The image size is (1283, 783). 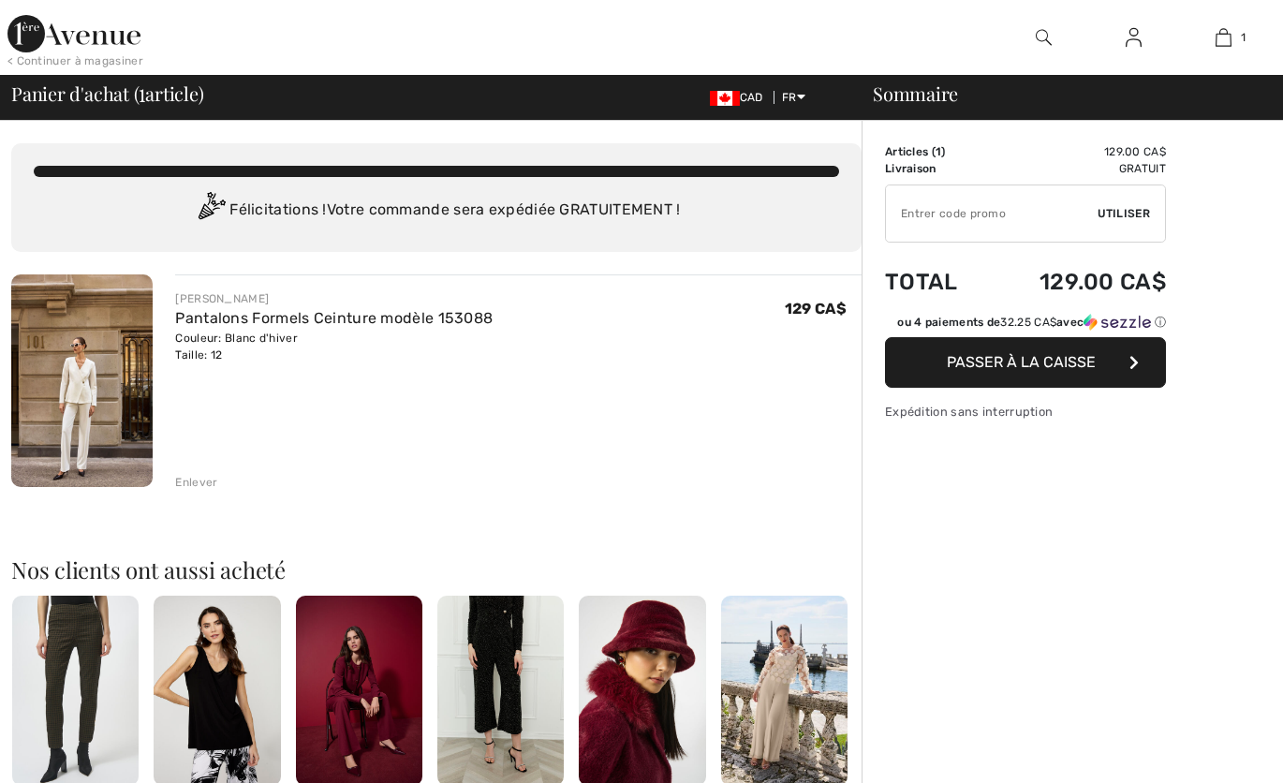 What do you see at coordinates (1043, 37) in the screenshot?
I see `img: recherche` at bounding box center [1043, 37].